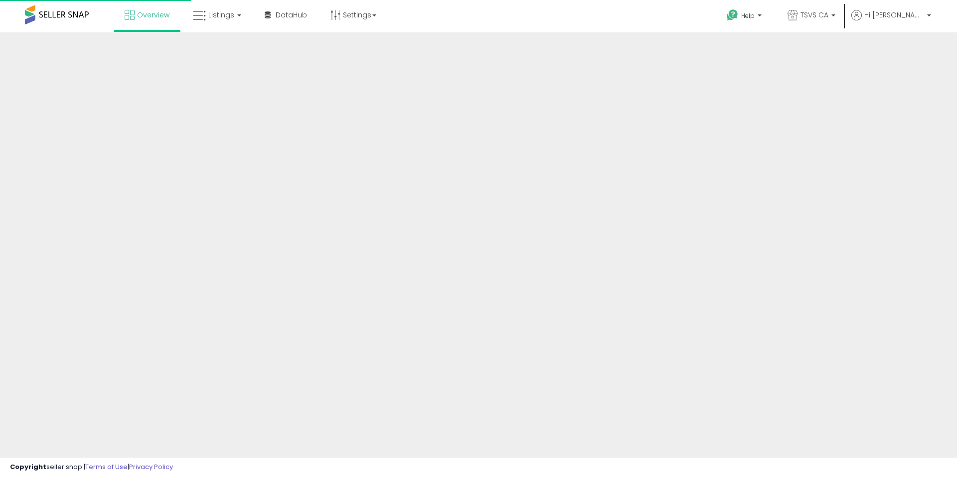 This screenshot has width=957, height=477. I want to click on span: Help, so click(747, 15).